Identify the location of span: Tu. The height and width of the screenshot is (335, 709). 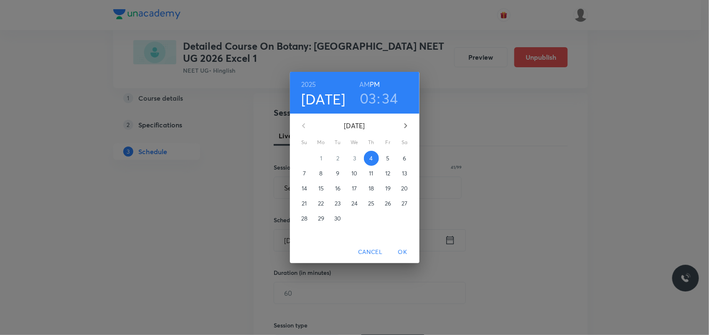
(338, 143).